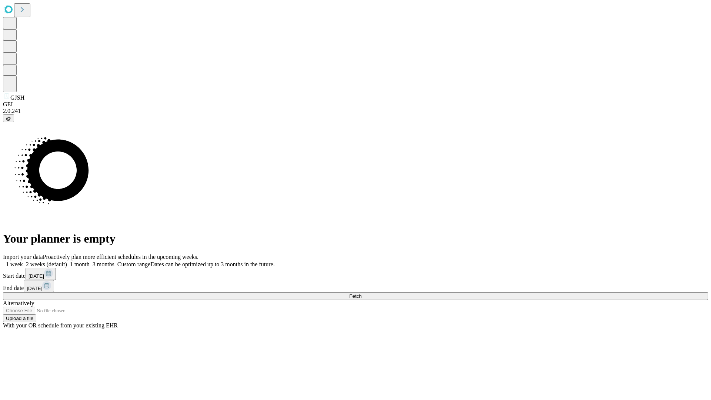 The height and width of the screenshot is (400, 711). I want to click on div: 2.0.241, so click(356, 111).